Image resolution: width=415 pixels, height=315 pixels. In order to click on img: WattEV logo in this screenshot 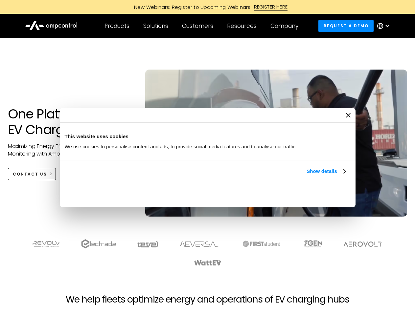, I will do `click(208, 263)`.